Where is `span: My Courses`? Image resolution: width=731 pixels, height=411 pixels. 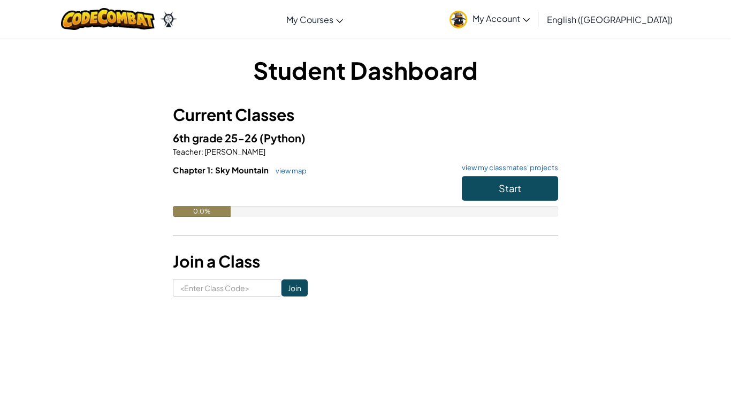 span: My Courses is located at coordinates (310, 19).